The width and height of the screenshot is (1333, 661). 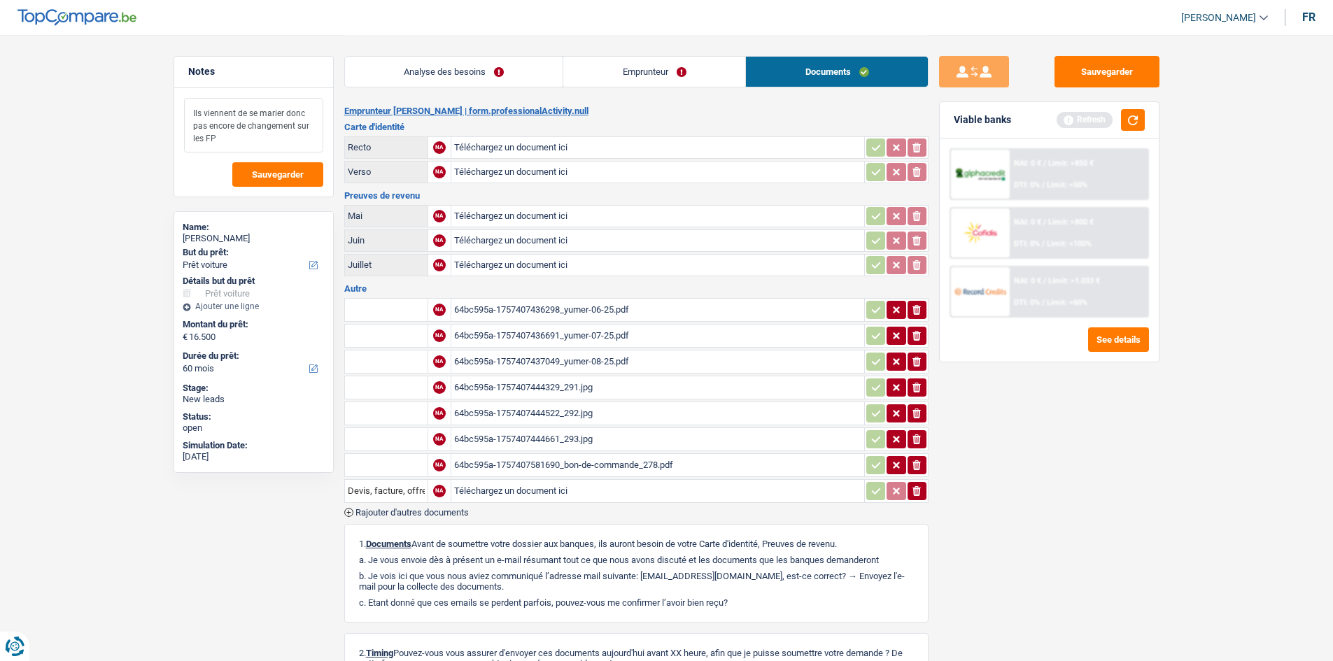 I want to click on label: But du prêt:, so click(x=252, y=253).